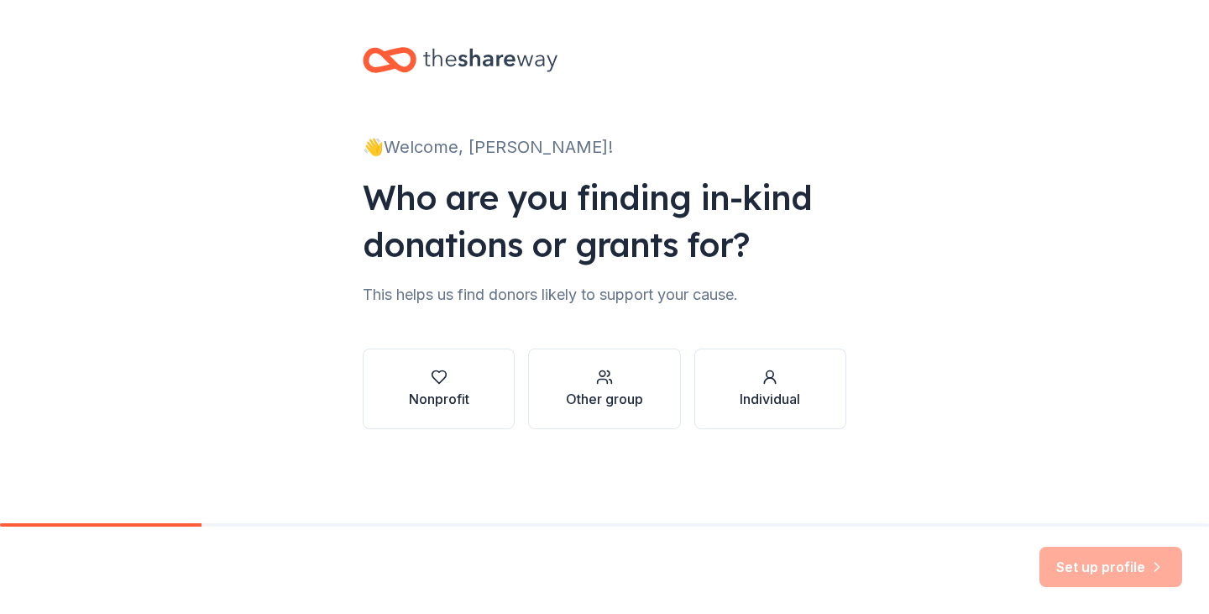 The height and width of the screenshot is (614, 1209). I want to click on div: Nonprofit, so click(439, 399).